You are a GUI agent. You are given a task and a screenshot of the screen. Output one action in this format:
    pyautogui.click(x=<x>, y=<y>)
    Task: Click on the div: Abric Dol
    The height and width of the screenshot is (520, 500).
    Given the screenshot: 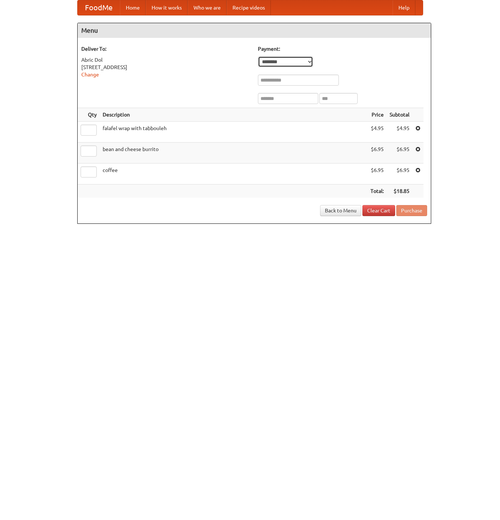 What is the action you would take?
    pyautogui.click(x=166, y=60)
    